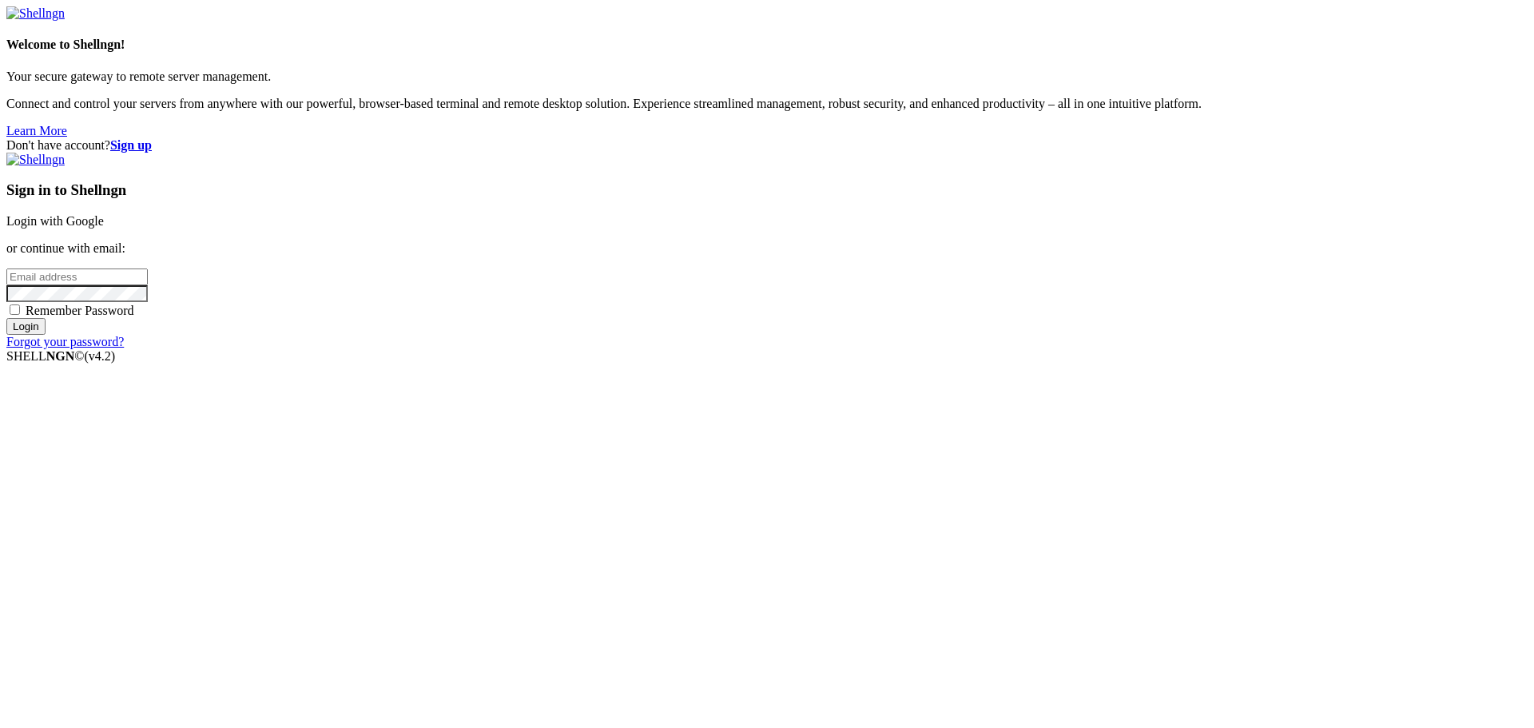 Image resolution: width=1534 pixels, height=728 pixels. Describe the element at coordinates (767, 145) in the screenshot. I see `div: Don't have account?` at that location.